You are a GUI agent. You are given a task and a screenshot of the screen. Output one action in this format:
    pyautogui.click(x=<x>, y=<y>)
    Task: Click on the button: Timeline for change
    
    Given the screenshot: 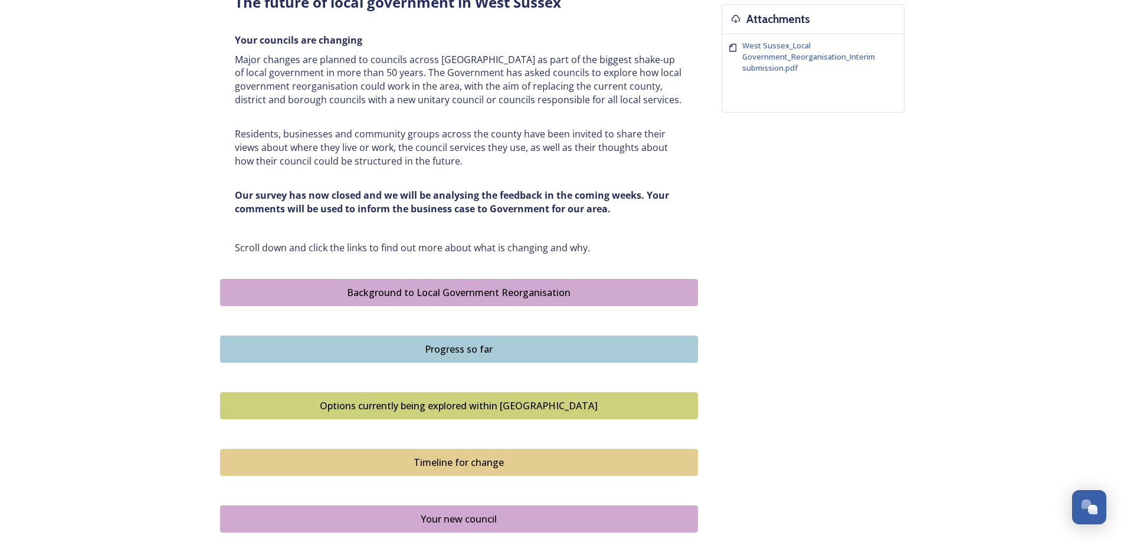 What is the action you would take?
    pyautogui.click(x=459, y=462)
    